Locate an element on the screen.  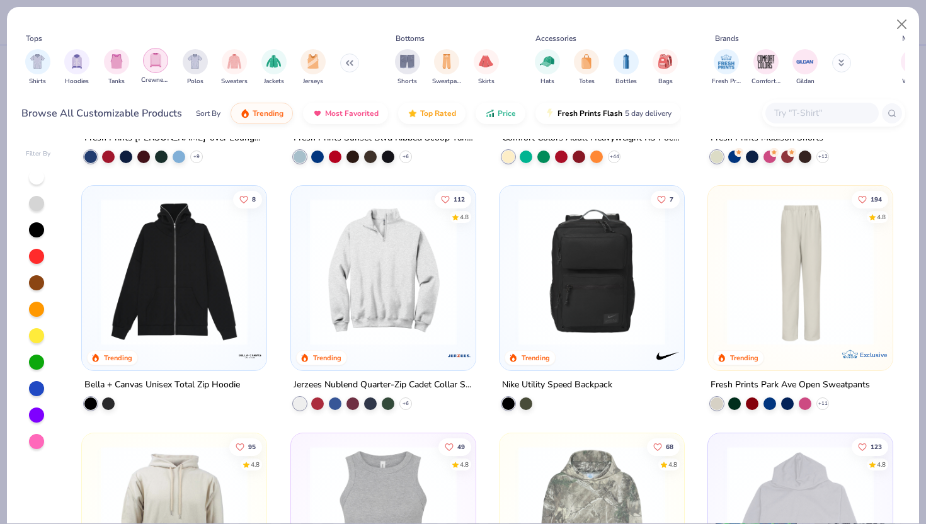
span: Jackets is located at coordinates (274, 81).